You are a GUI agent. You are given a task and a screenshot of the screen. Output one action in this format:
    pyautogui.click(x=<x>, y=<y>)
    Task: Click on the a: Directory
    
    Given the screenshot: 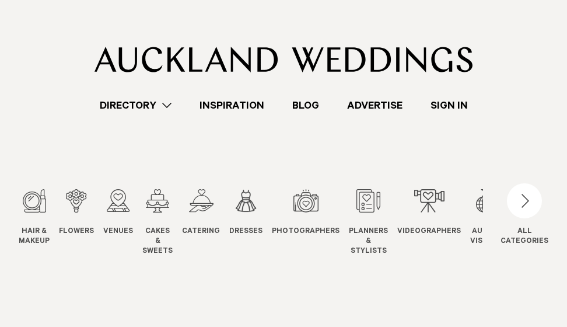 What is the action you would take?
    pyautogui.click(x=135, y=105)
    